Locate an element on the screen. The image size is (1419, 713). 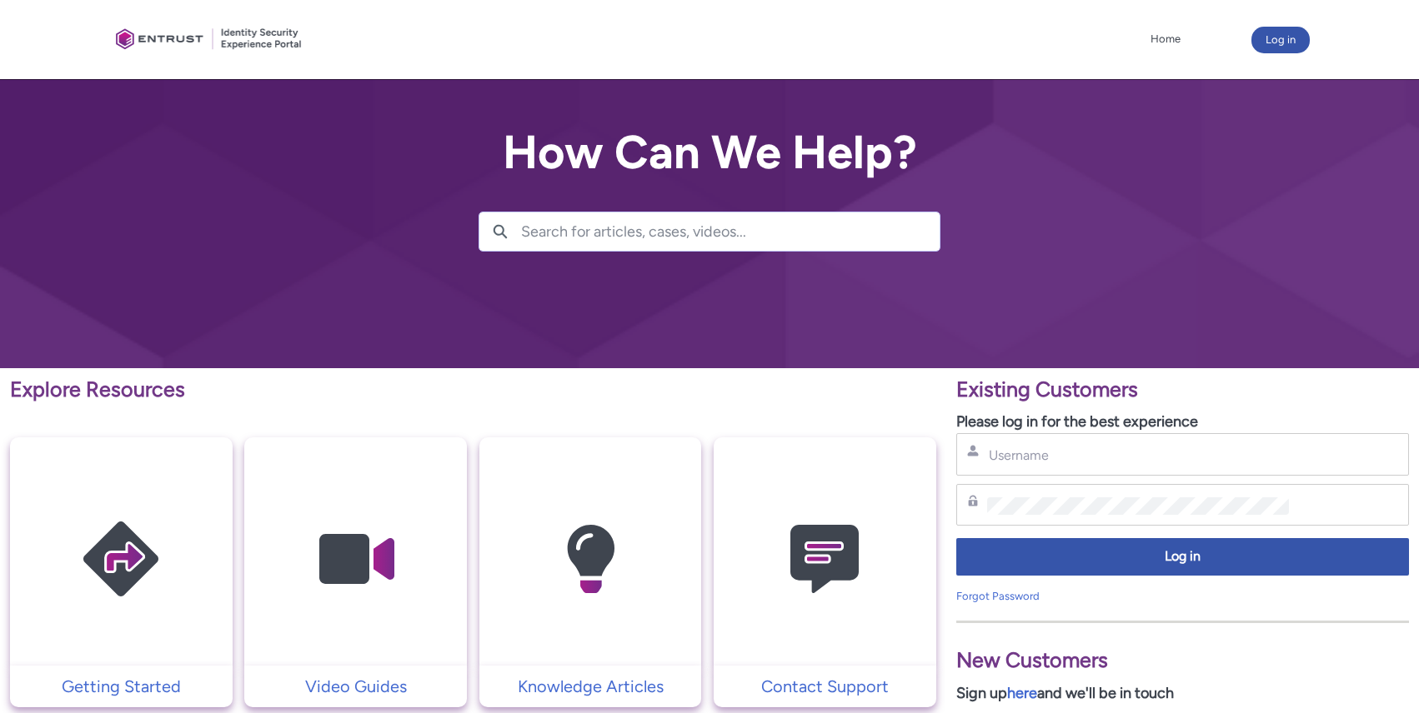
img: Getting Started is located at coordinates (121, 559).